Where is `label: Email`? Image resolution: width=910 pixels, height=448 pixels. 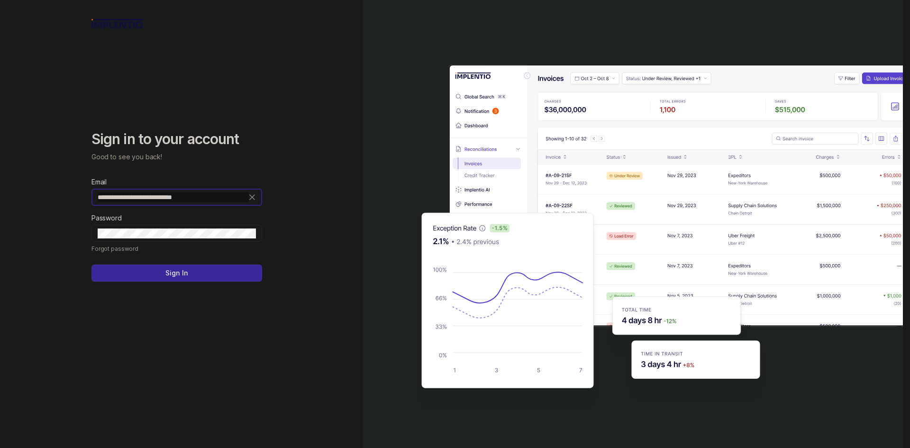 label: Email is located at coordinates (99, 182).